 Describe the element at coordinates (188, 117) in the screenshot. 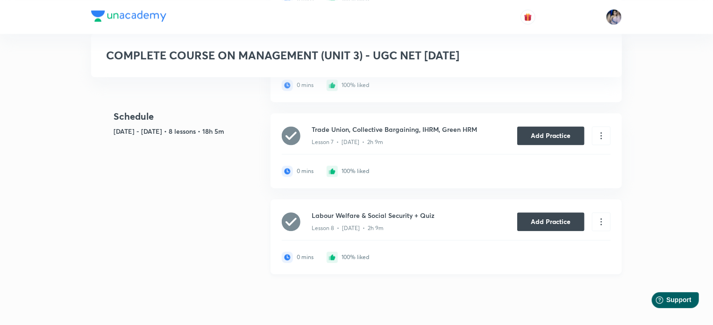

I see `h4: Schedule` at that location.